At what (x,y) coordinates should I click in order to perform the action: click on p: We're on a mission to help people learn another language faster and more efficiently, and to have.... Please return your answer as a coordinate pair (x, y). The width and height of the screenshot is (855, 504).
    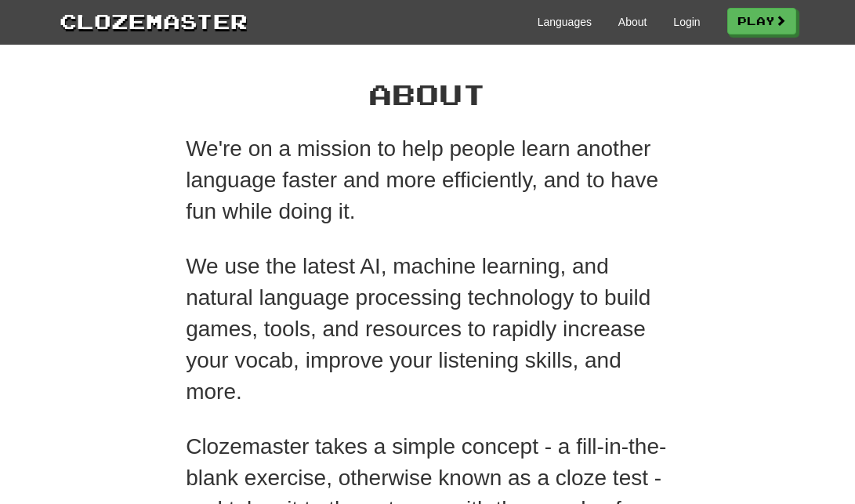
    Looking at the image, I should click on (427, 180).